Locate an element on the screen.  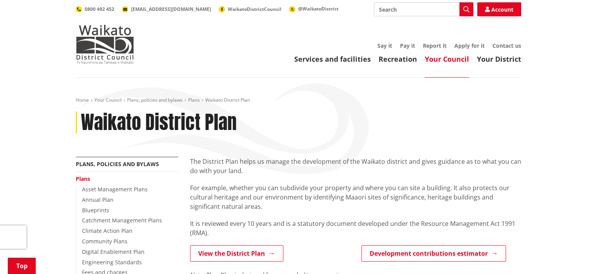
a: Say it is located at coordinates (385, 45).